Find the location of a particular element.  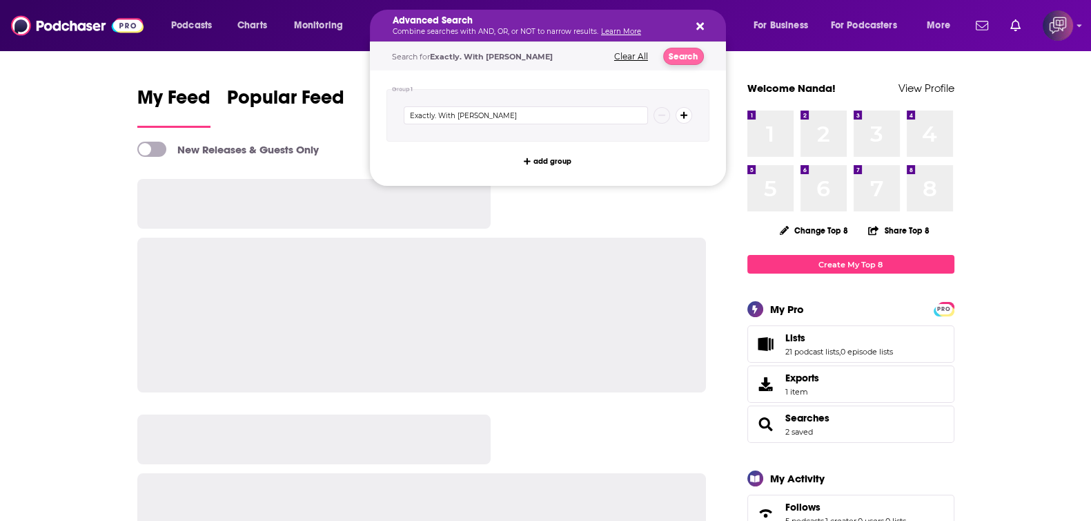

span: My Feed is located at coordinates (174, 101).